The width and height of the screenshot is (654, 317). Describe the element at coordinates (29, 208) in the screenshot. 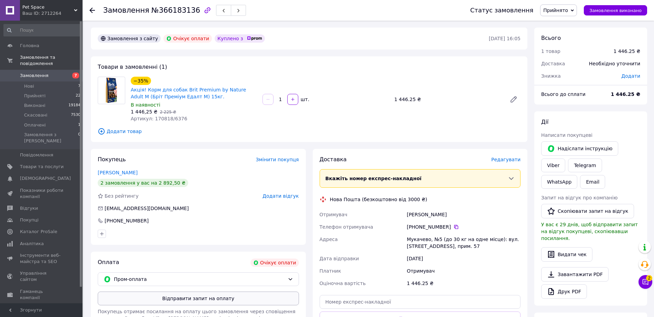

I see `span: Відгуки` at that location.